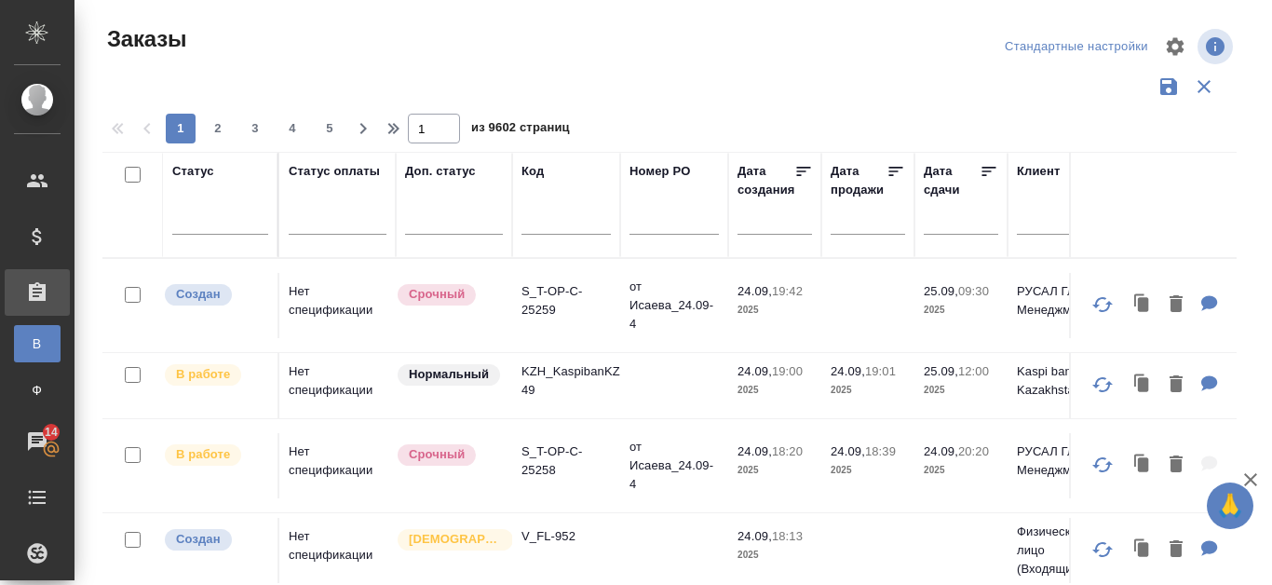  I want to click on div: Статус, so click(193, 171).